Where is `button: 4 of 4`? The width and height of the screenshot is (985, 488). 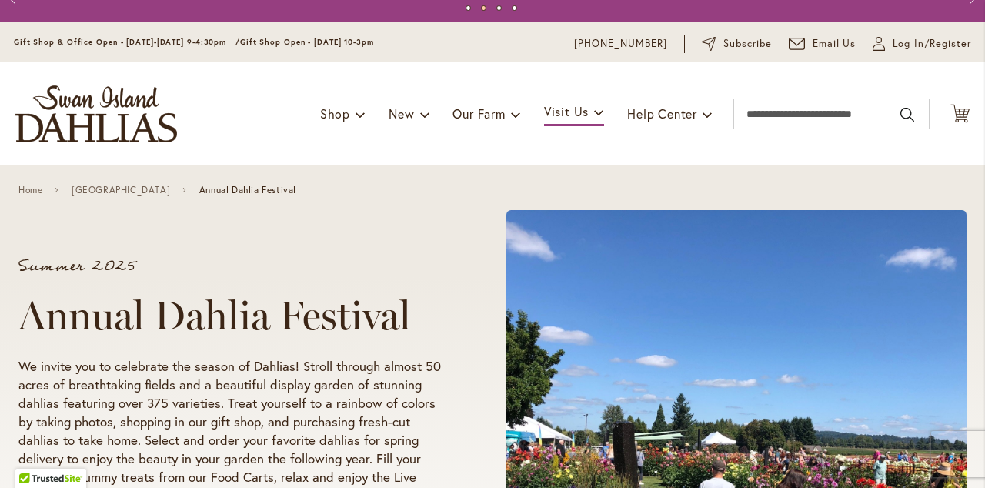
button: 4 of 4 is located at coordinates (514, 8).